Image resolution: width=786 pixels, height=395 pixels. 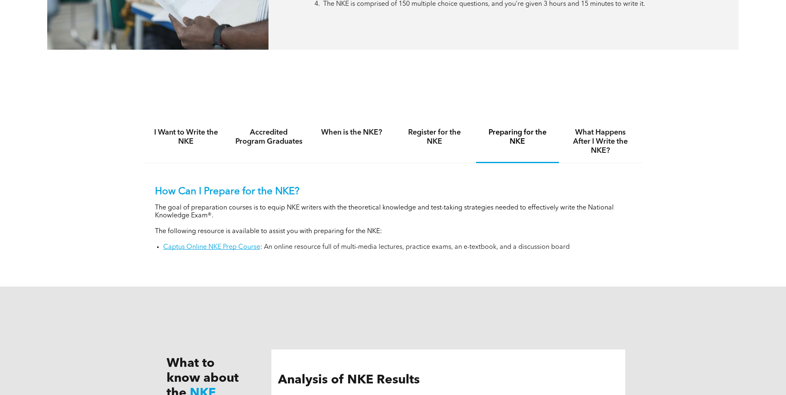 What do you see at coordinates (484, 4) in the screenshot?
I see `span: The NKE is comprised of 150 multiple choice questions, and you’re given 3 hours and 15 minutes to...` at bounding box center [484, 4].